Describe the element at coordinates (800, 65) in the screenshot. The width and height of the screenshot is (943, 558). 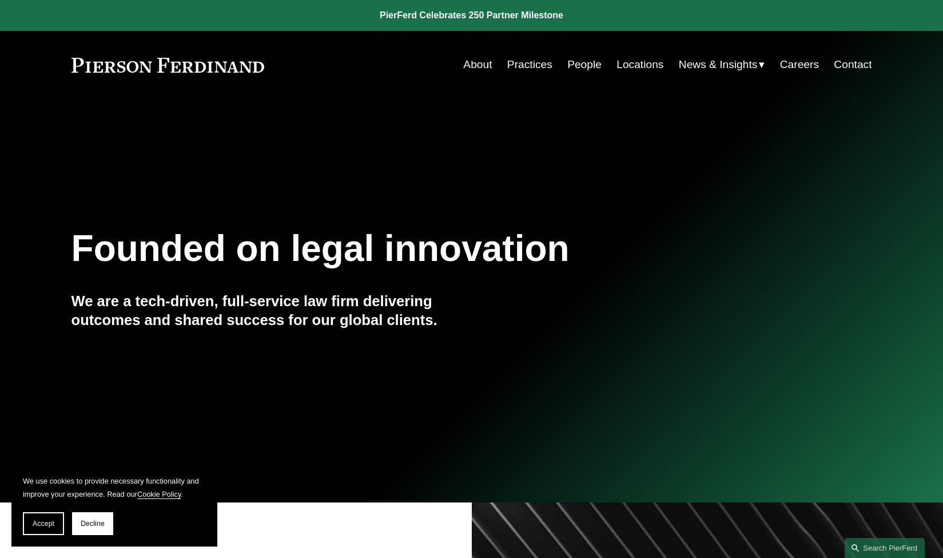
I see `a: Careers` at that location.